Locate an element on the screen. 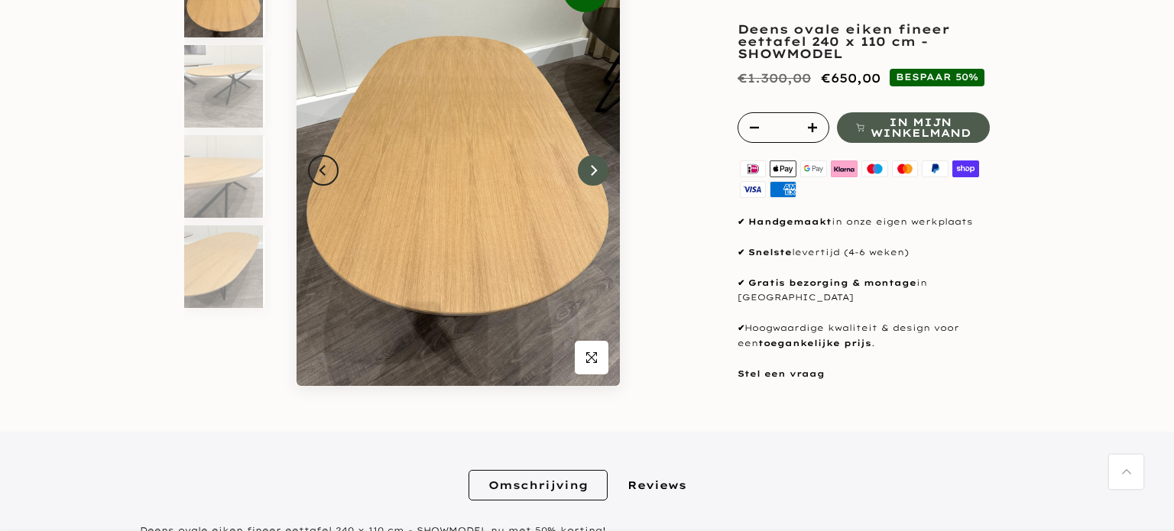 The height and width of the screenshot is (531, 1174). strong: toegankelijke prijs is located at coordinates (815, 343).